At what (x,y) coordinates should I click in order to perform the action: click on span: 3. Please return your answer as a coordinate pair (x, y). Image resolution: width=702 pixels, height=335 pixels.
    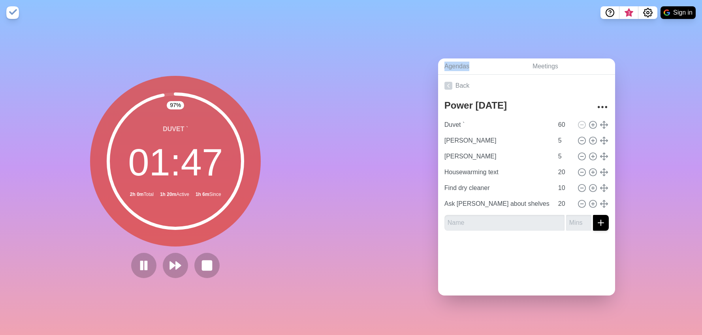
    Looking at the image, I should click on (629, 13).